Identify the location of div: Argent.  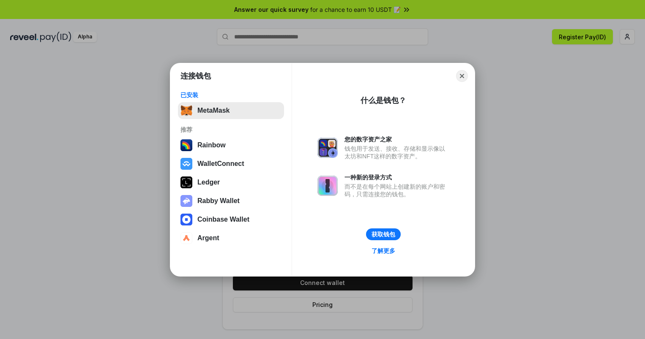
(208, 238).